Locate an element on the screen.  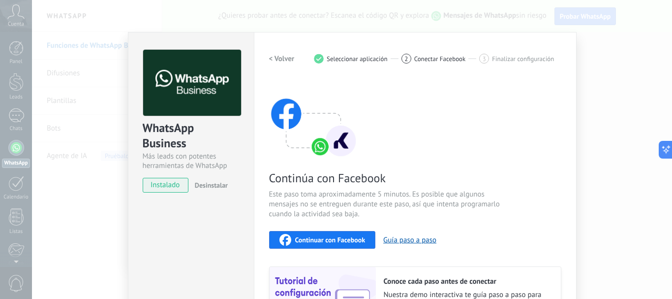
button: Desinstalar is located at coordinates (209, 185).